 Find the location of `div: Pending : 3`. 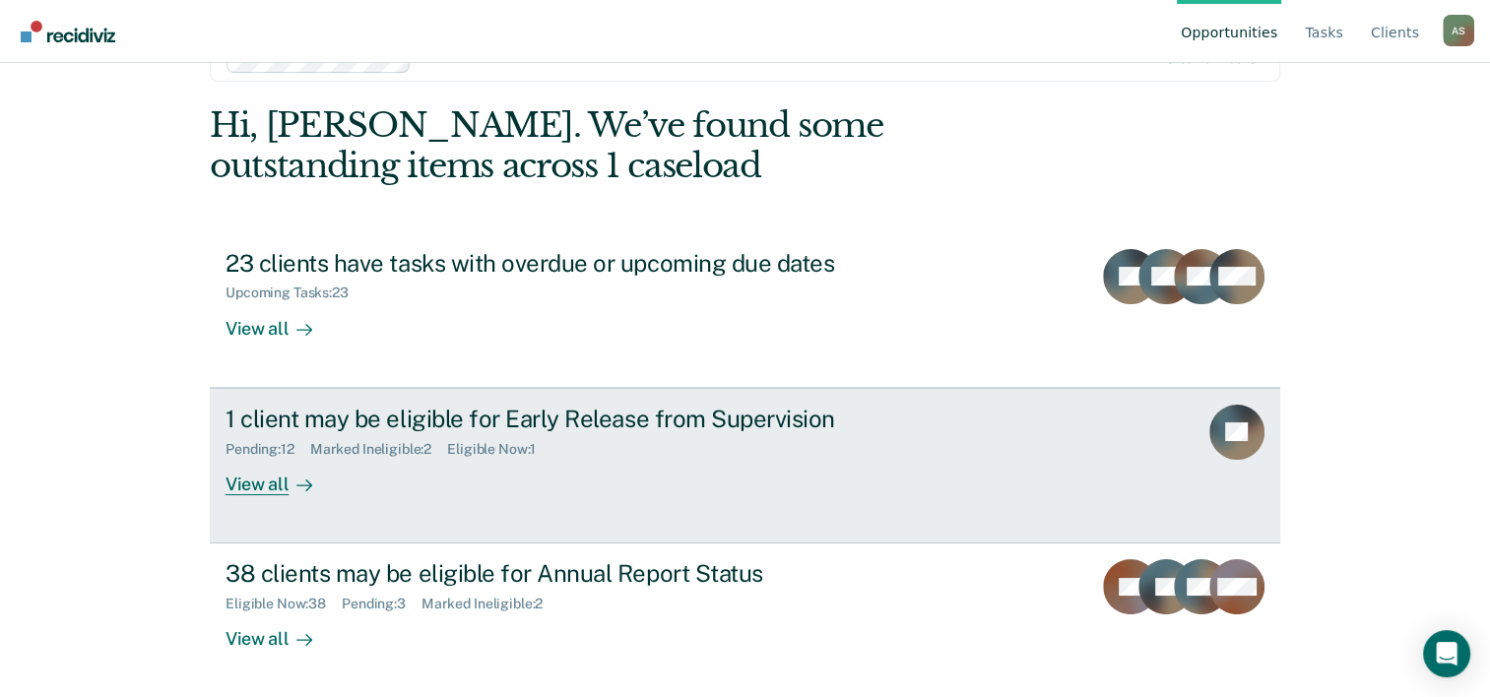

div: Pending : 3 is located at coordinates (381, 604).